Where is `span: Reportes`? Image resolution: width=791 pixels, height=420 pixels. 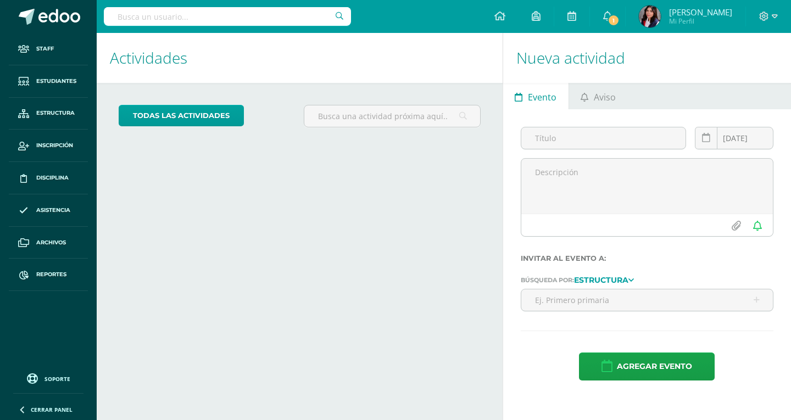 span: Reportes is located at coordinates (51, 275).